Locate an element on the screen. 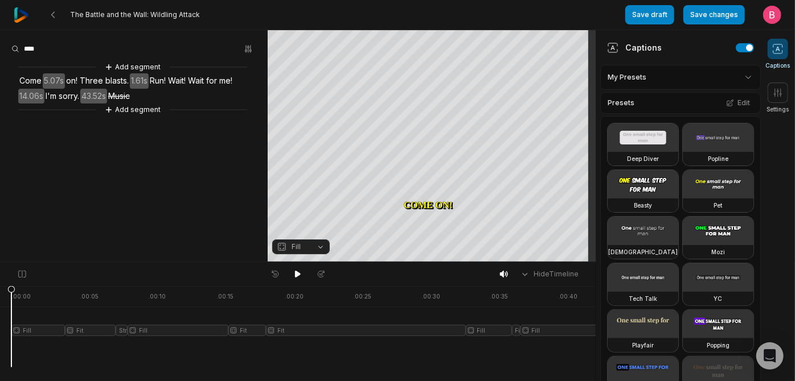 The height and width of the screenshot is (381, 795). span: Wait! is located at coordinates (176, 81).